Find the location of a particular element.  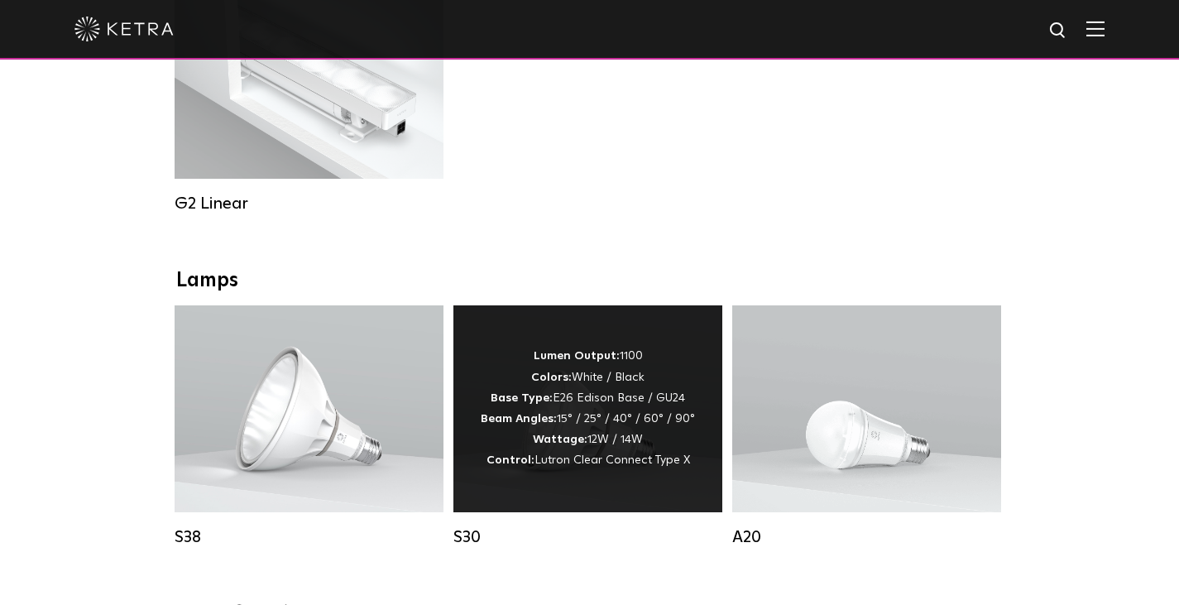

div: A20 is located at coordinates (866, 537).